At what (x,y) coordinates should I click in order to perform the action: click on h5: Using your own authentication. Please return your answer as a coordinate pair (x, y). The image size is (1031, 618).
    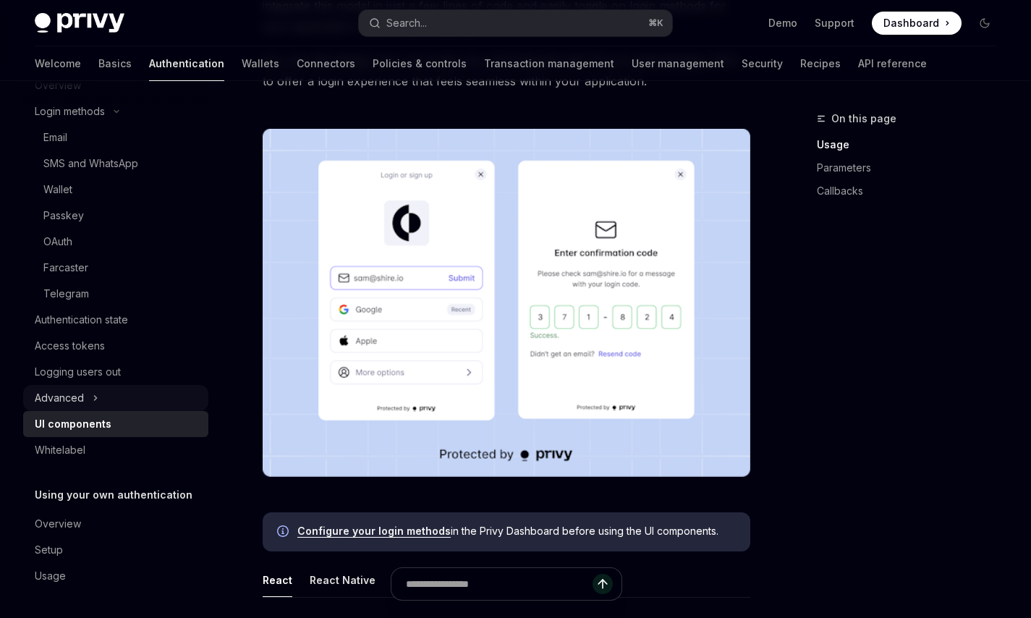
    Looking at the image, I should click on (114, 495).